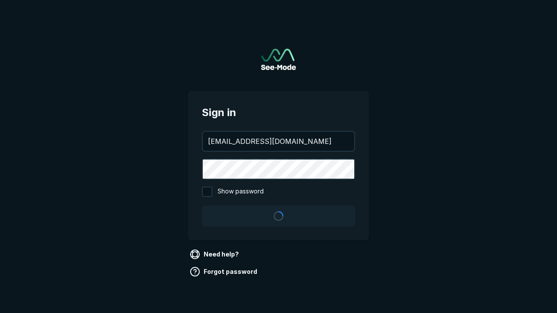  What do you see at coordinates (224, 272) in the screenshot?
I see `a: Forgot password` at bounding box center [224, 272].